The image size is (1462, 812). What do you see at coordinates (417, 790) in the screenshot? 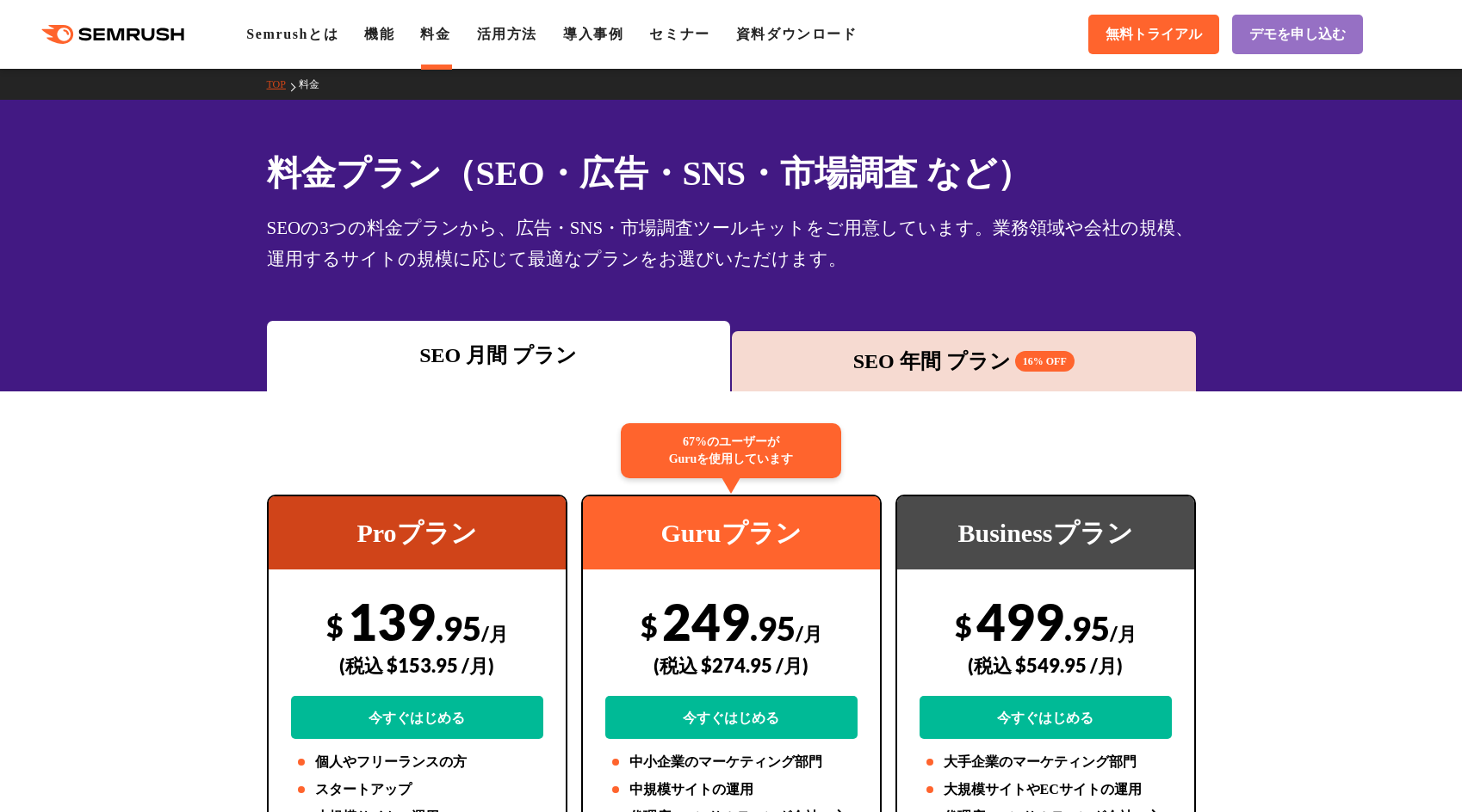
I see `li: スタートアップ` at bounding box center [417, 790].